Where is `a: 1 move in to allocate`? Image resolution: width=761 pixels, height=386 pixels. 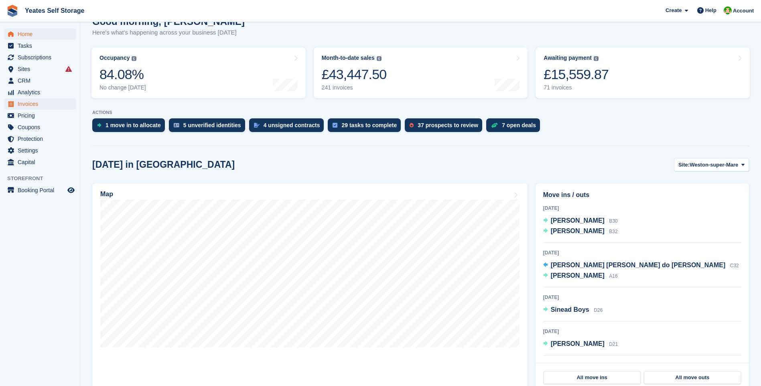 a: 1 move in to allocate is located at coordinates (130, 127).